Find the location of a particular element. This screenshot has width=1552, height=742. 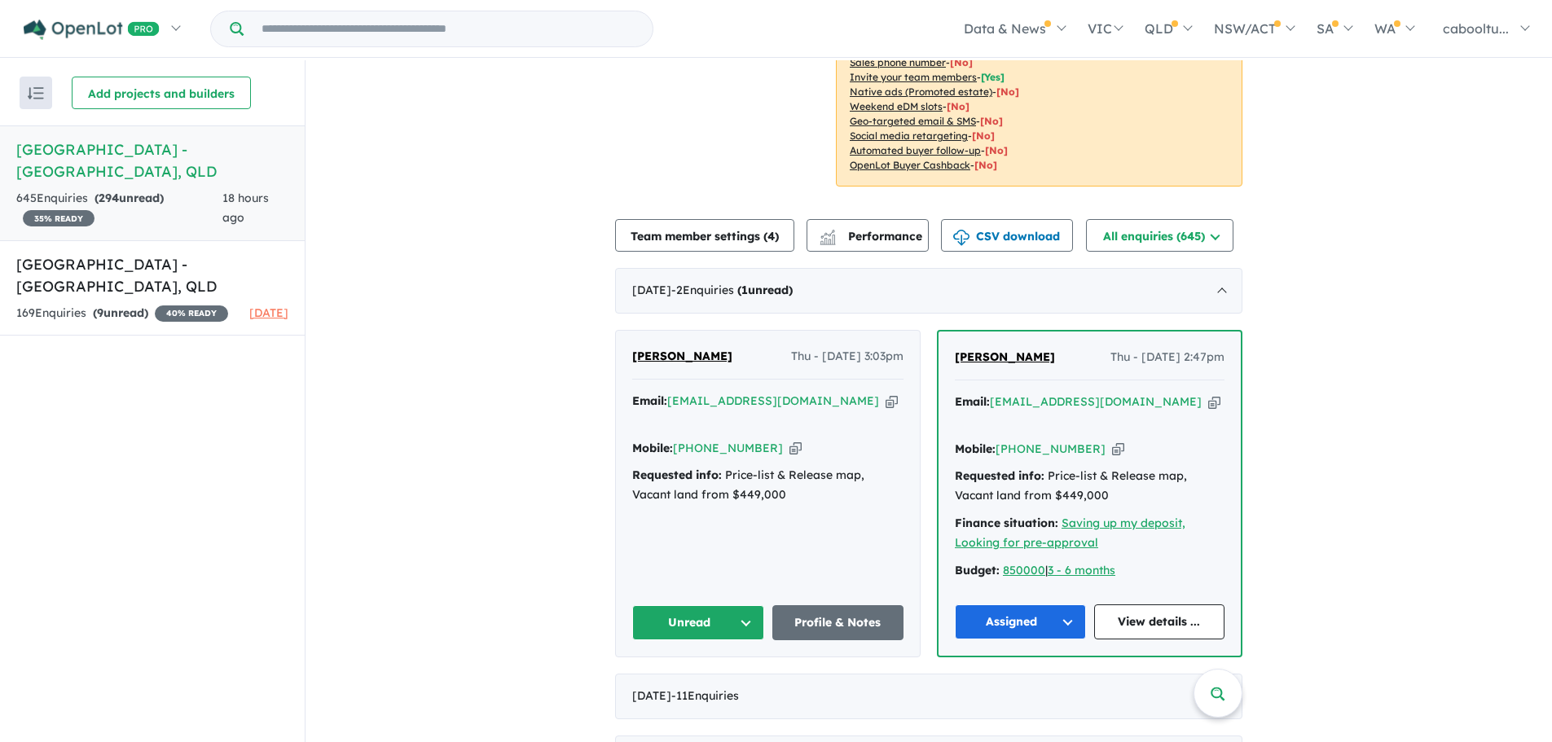

strong: Budget: is located at coordinates (977, 570).